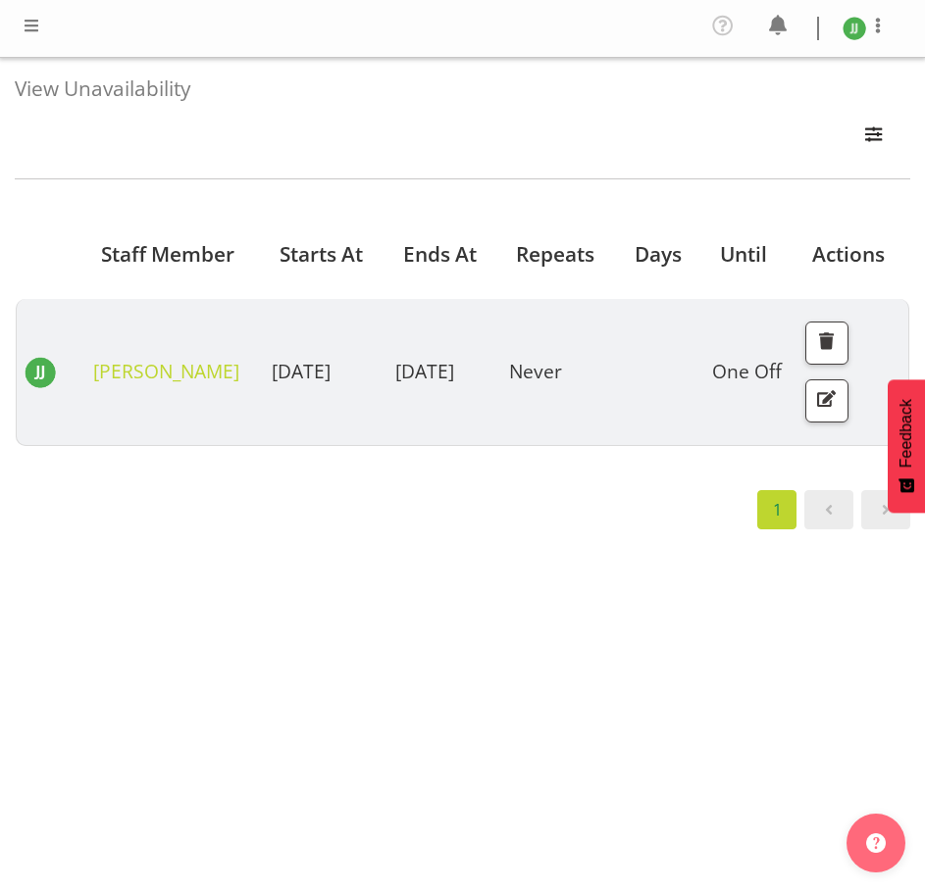 Image resolution: width=925 pixels, height=892 pixels. What do you see at coordinates (535, 371) in the screenshot?
I see `span: Never` at bounding box center [535, 371].